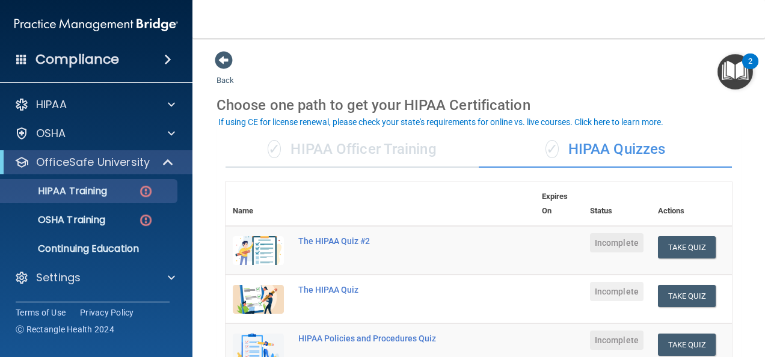 The width and height of the screenshot is (765, 357). I want to click on h4: Compliance, so click(77, 60).